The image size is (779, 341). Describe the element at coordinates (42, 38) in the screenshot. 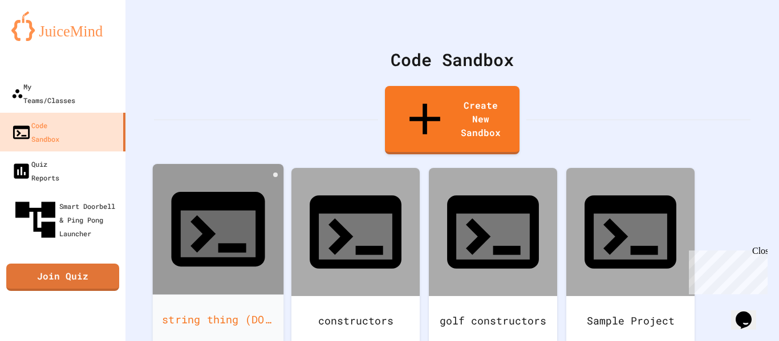

I see `div: Chat with us now!Close` at that location.